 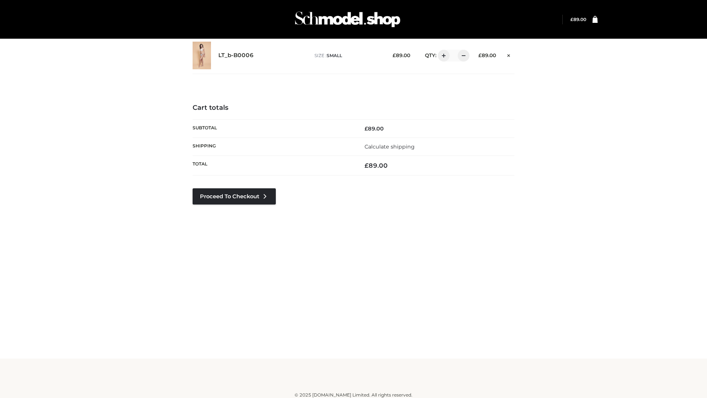 I want to click on a: Remove this item, so click(x=509, y=55).